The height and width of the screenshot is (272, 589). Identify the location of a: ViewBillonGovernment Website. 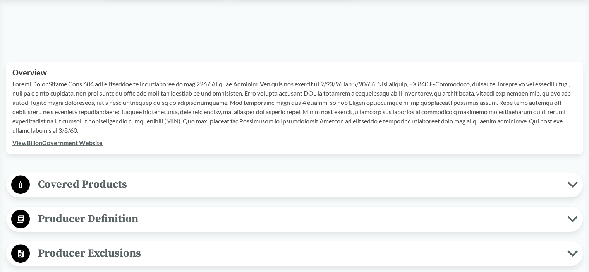
(57, 143).